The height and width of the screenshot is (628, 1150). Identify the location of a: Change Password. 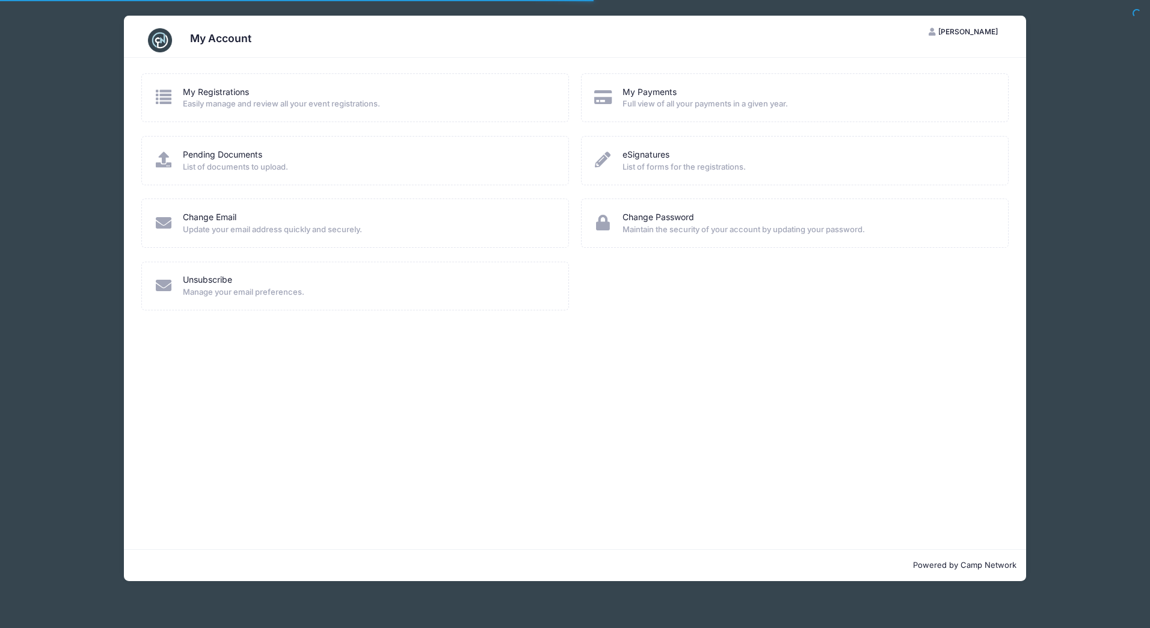
(658, 217).